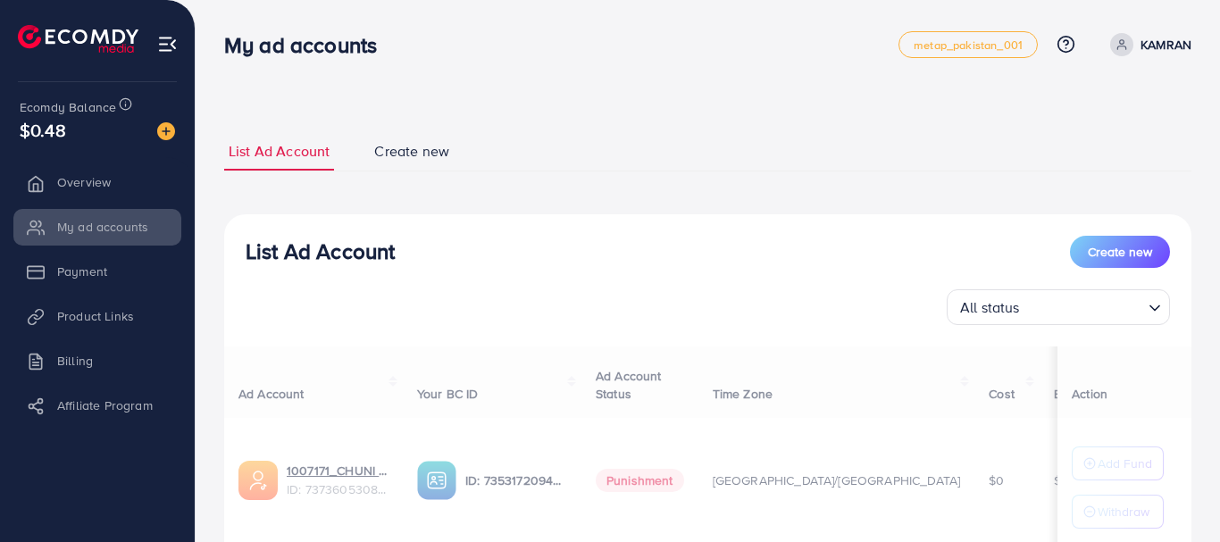 Image resolution: width=1220 pixels, height=542 pixels. Describe the element at coordinates (1147, 45) in the screenshot. I see `a: KAMRAN` at that location.